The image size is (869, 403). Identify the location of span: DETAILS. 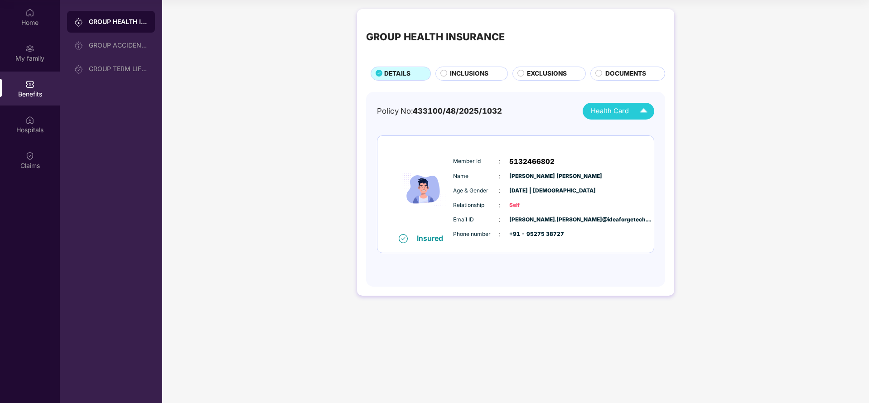
(397, 74).